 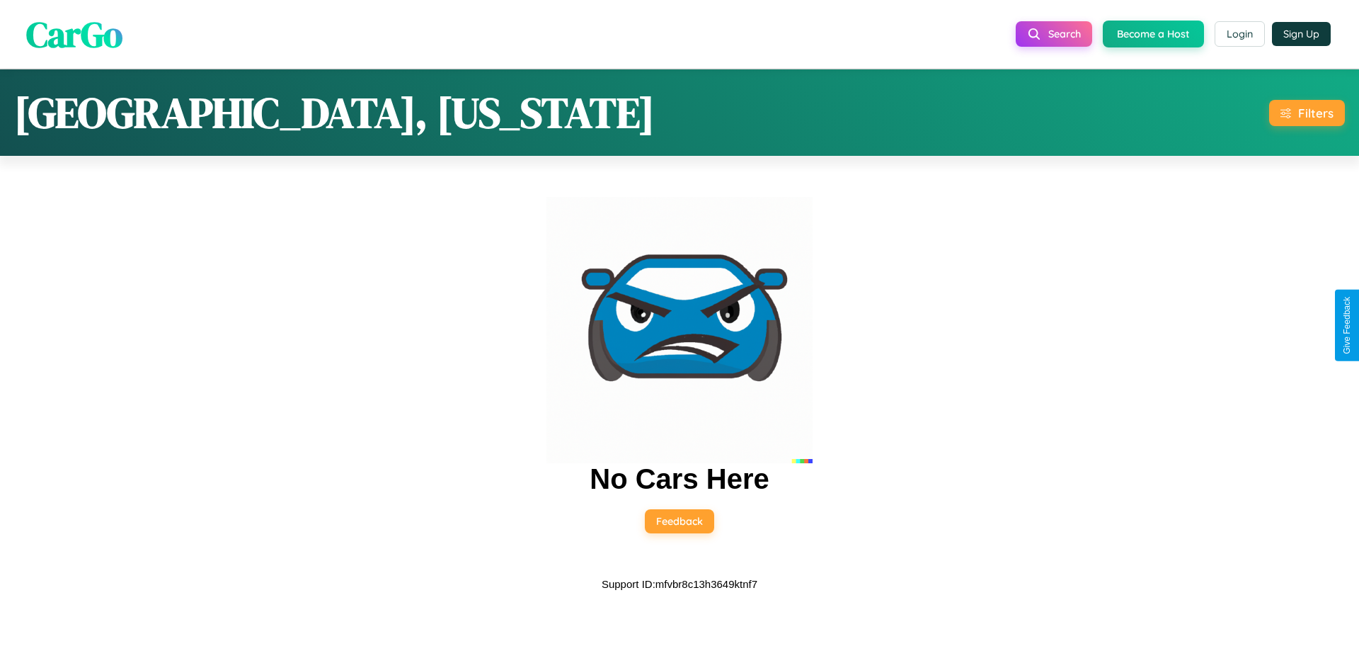 What do you see at coordinates (1054, 34) in the screenshot?
I see `button: Search` at bounding box center [1054, 34].